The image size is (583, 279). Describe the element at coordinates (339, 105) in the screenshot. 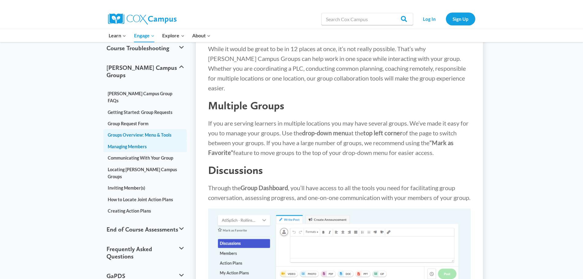

I see `h2: Multiple Groups` at that location.